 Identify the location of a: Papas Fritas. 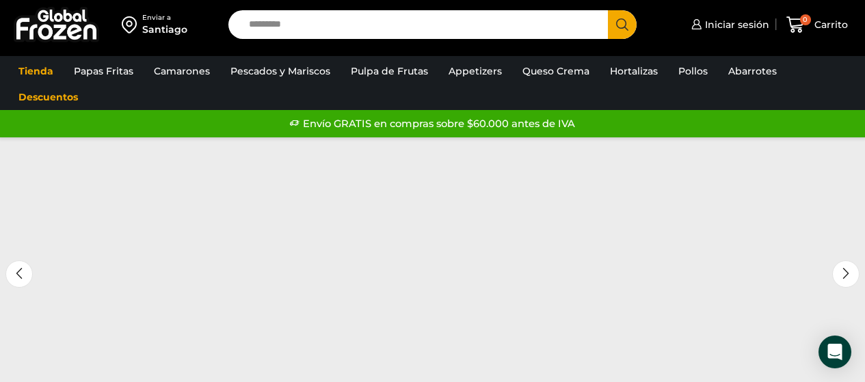
(103, 71).